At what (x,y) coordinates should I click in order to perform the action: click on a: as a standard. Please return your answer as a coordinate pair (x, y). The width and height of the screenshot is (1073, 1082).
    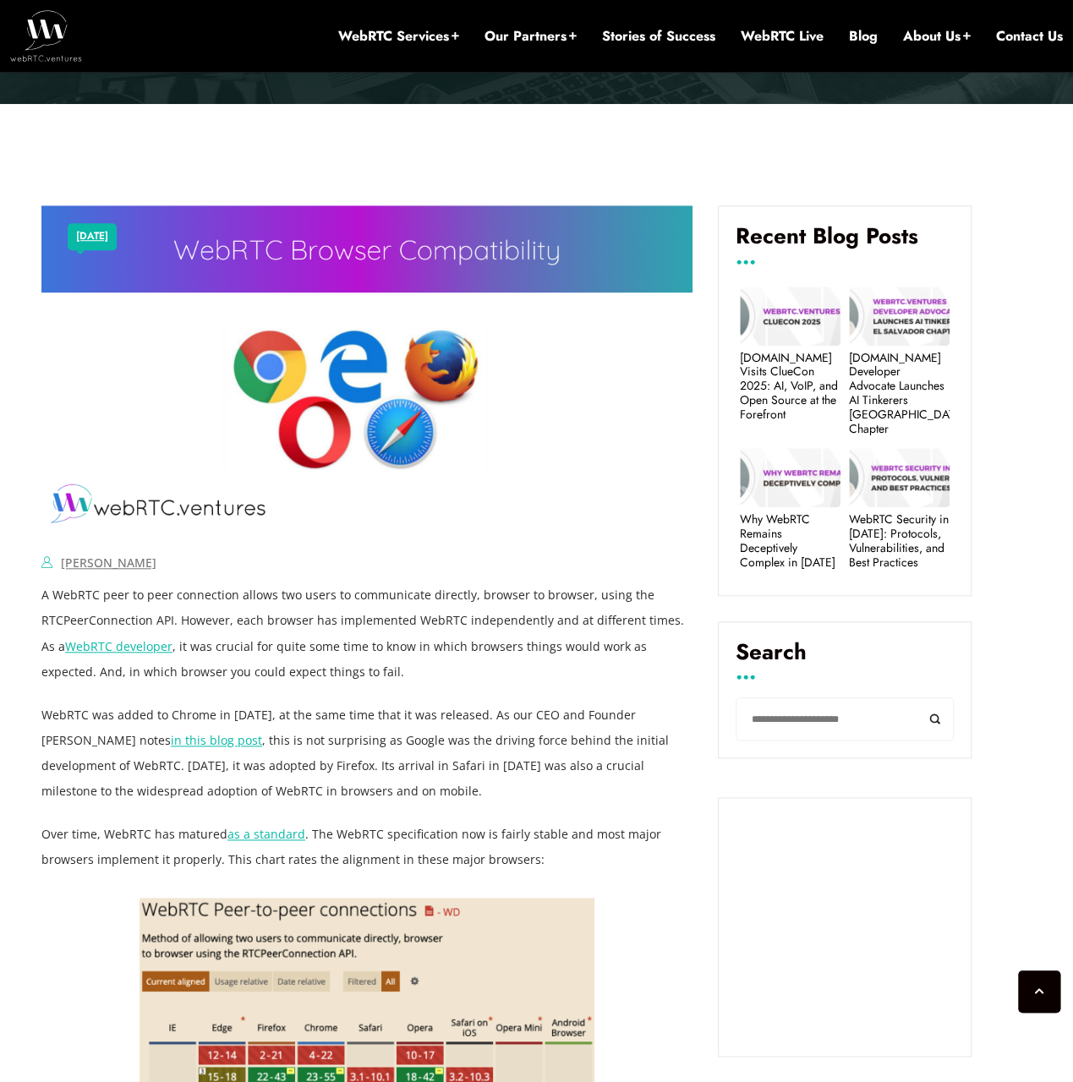
    Looking at the image, I should click on (266, 834).